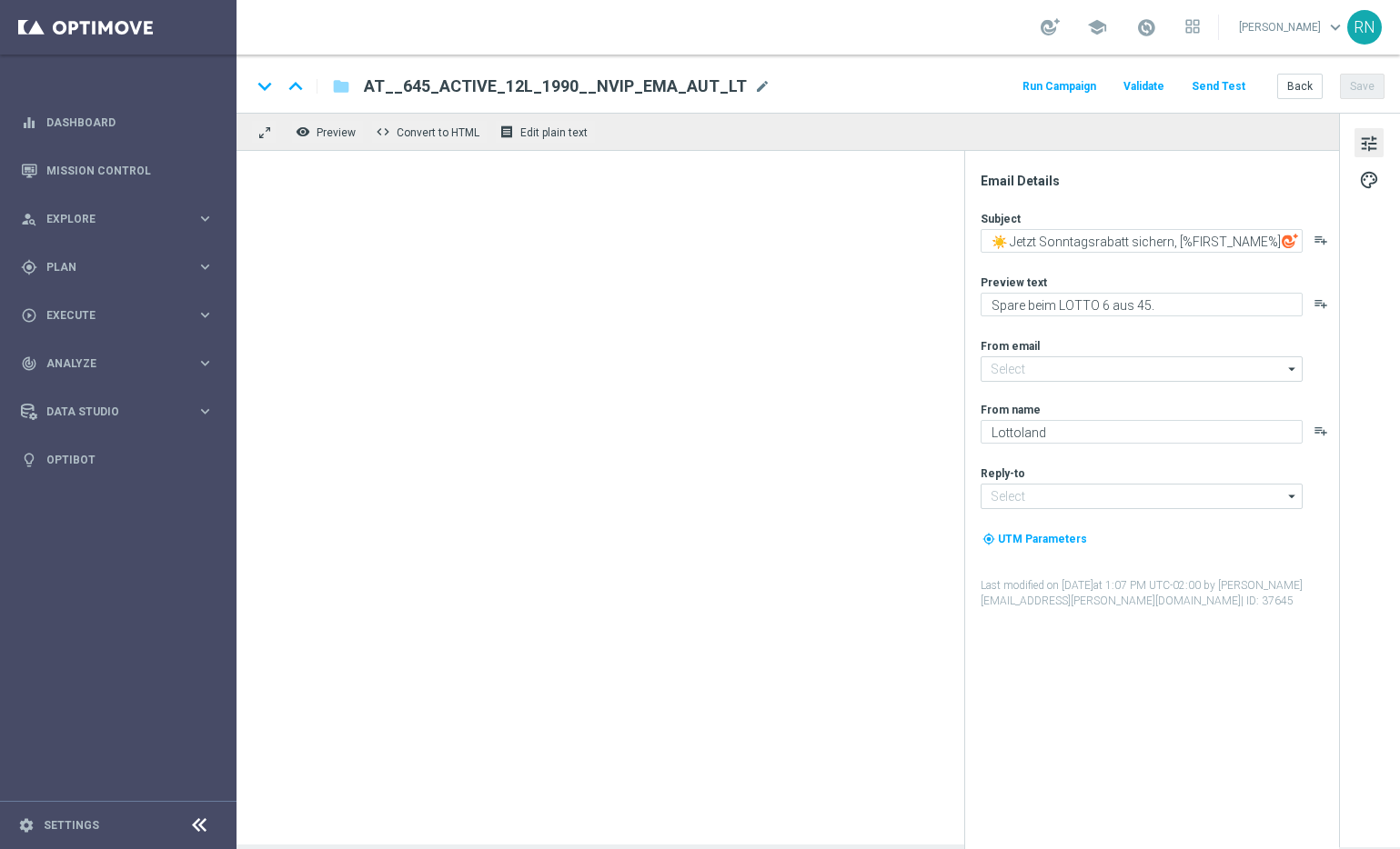 The width and height of the screenshot is (1400, 849). What do you see at coordinates (1335, 27) in the screenshot?
I see `span: keyboard_arrow_down` at bounding box center [1335, 27].